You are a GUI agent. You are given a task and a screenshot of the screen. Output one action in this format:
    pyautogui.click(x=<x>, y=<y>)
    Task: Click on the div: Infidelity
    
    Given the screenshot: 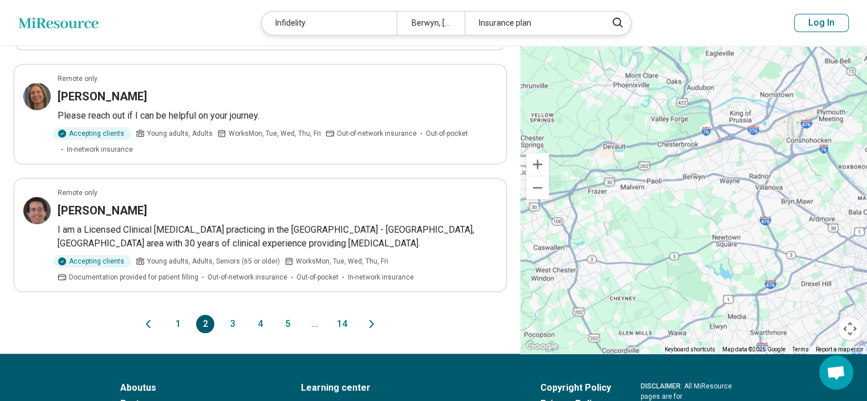 What is the action you would take?
    pyautogui.click(x=329, y=23)
    